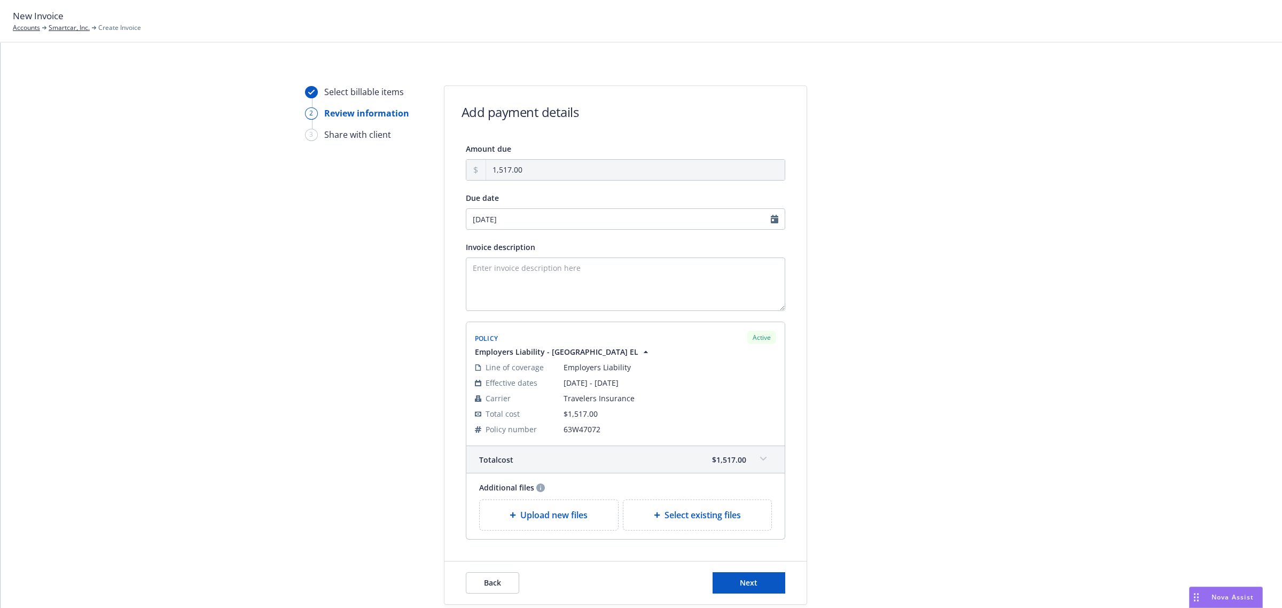 The width and height of the screenshot is (1282, 608). I want to click on button: Nova Assist, so click(1226, 597).